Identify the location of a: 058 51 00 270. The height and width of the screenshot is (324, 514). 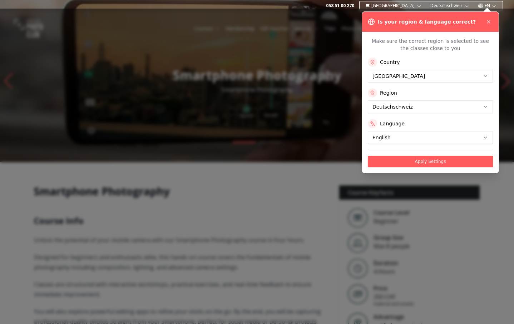
(340, 6).